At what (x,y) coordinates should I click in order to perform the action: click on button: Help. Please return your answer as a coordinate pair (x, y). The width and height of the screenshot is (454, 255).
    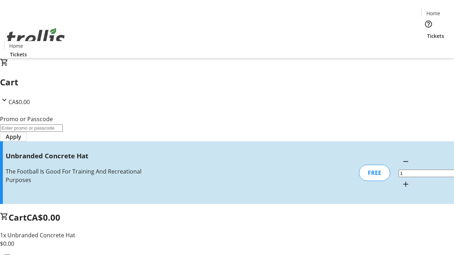
    Looking at the image, I should click on (428, 24).